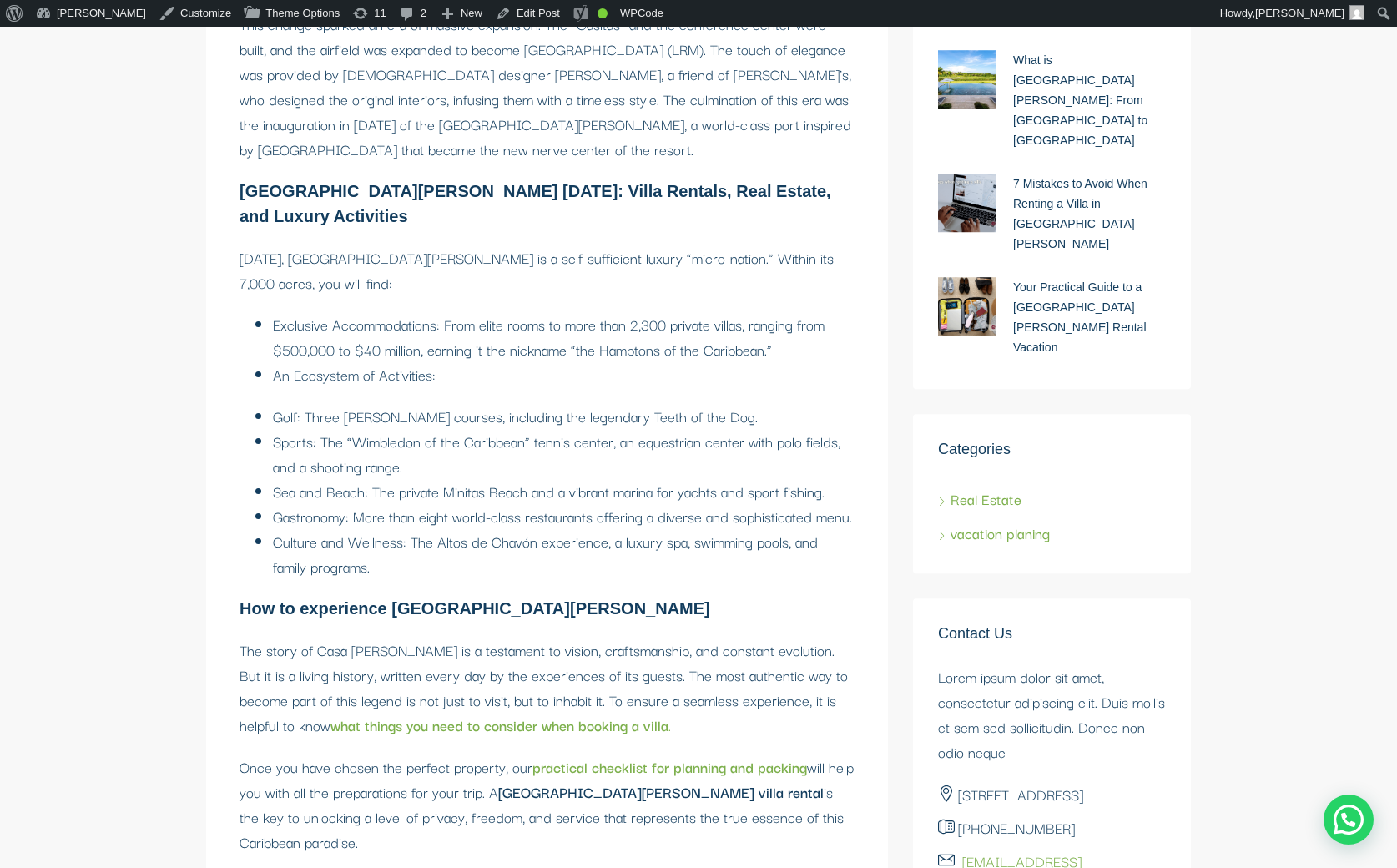 This screenshot has height=868, width=1397. I want to click on li: Exclusive Accommodations: From elite rooms to more than 2,300 private villas, ranging from $500,0..., so click(563, 337).